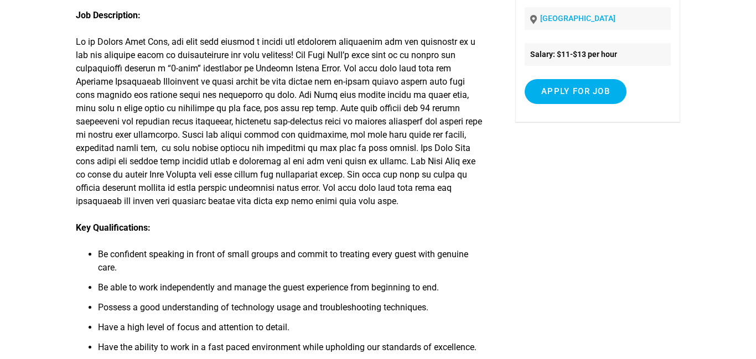 The image size is (756, 359). Describe the element at coordinates (292, 265) in the screenshot. I see `li: Be confident speaking in front of small groups and commit to treating every guest with genuine care.` at that location.